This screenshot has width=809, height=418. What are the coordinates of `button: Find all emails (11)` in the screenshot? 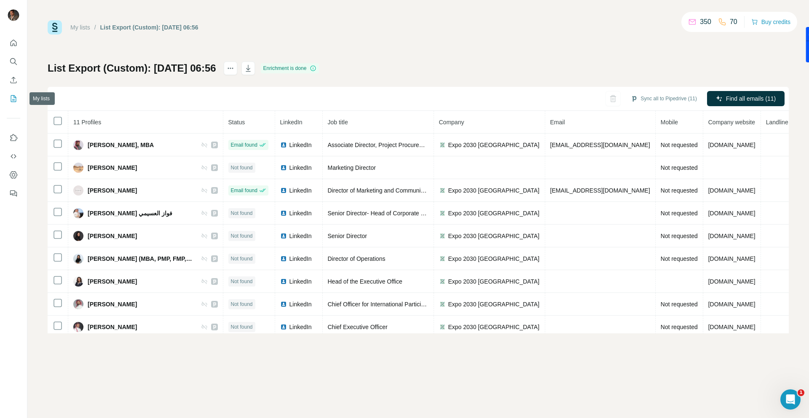 It's located at (745, 99).